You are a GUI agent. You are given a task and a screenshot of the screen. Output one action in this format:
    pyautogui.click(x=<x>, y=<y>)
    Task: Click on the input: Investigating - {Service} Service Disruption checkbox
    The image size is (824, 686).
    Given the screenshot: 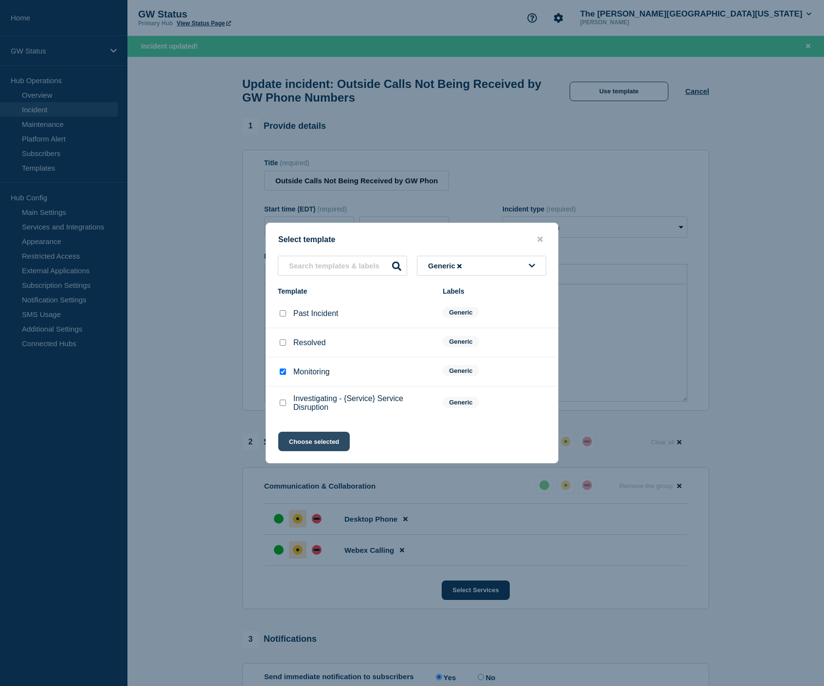 What is the action you would take?
    pyautogui.click(x=283, y=403)
    